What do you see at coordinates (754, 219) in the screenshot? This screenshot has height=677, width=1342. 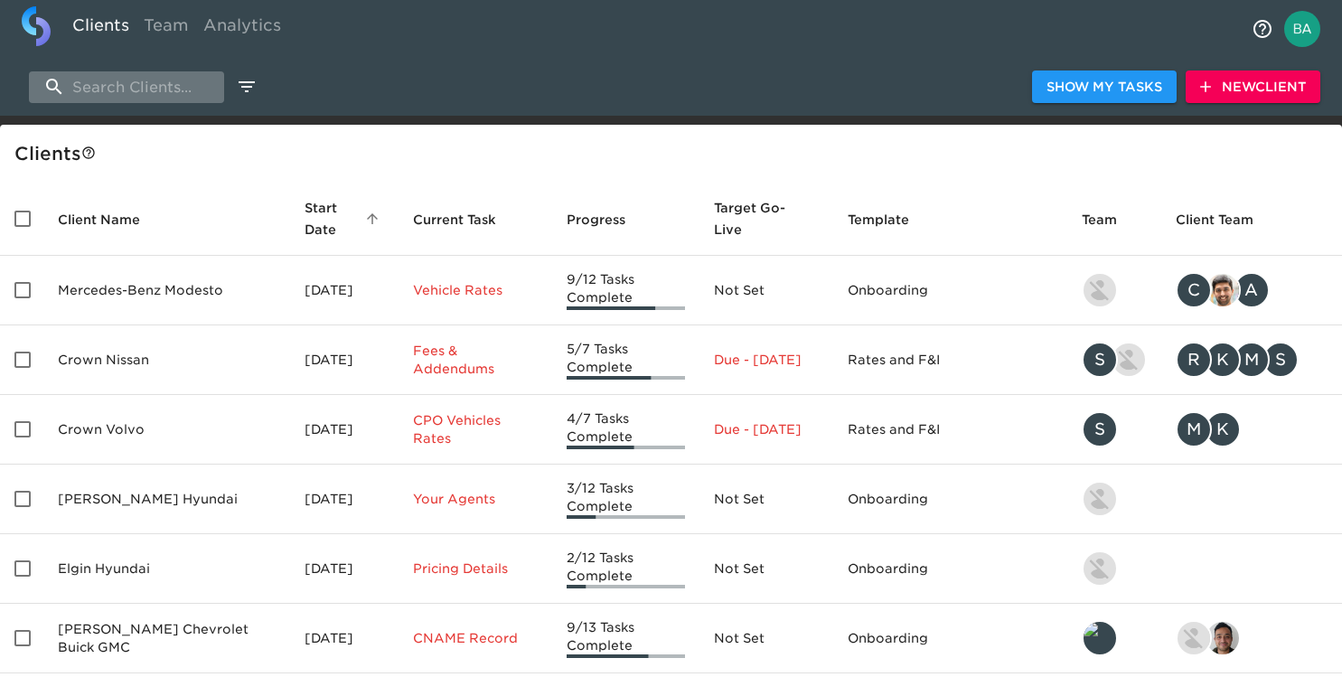 I see `span: Calculated based on the start date and the duration of all Tasks contained in this Hub.` at bounding box center [754, 219].